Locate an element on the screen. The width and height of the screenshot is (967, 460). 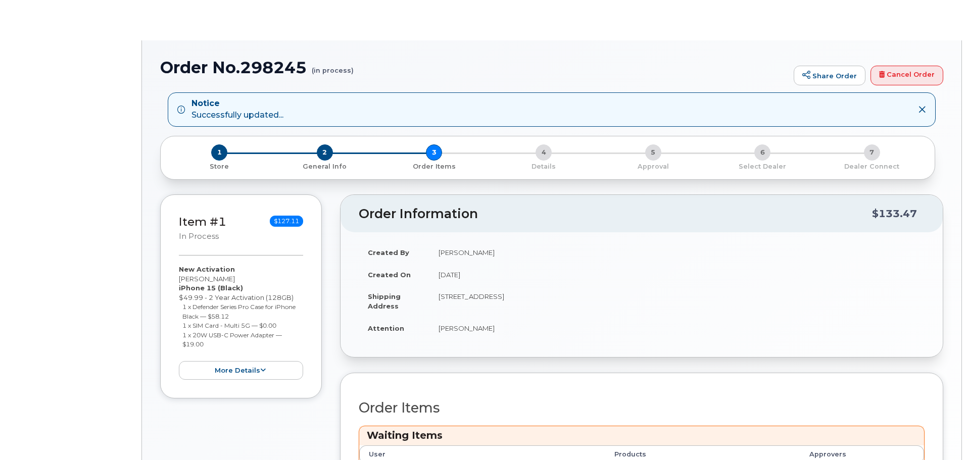
a: 1 Store is located at coordinates (219, 166).